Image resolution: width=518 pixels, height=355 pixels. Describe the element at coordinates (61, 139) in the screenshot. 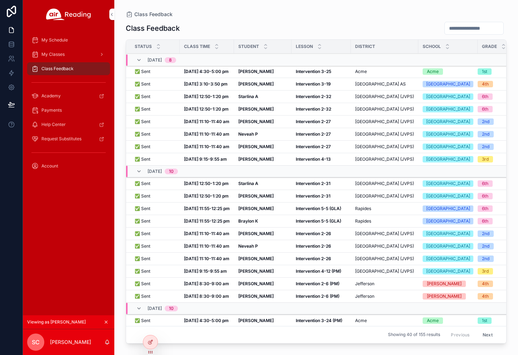

I see `span: Request Substitutes` at that location.